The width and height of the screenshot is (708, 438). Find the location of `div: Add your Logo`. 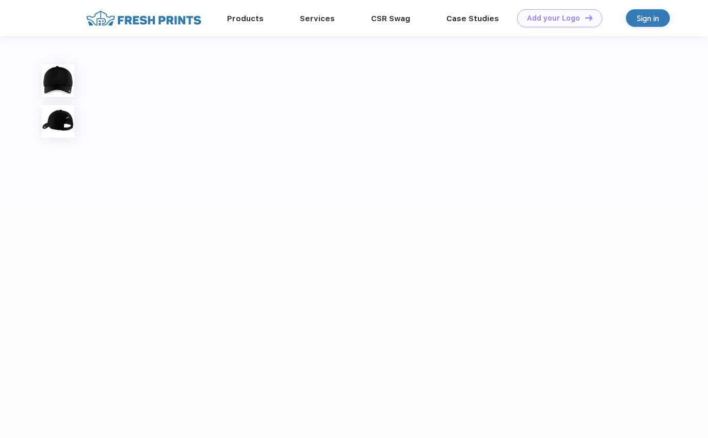

div: Add your Logo is located at coordinates (553, 18).